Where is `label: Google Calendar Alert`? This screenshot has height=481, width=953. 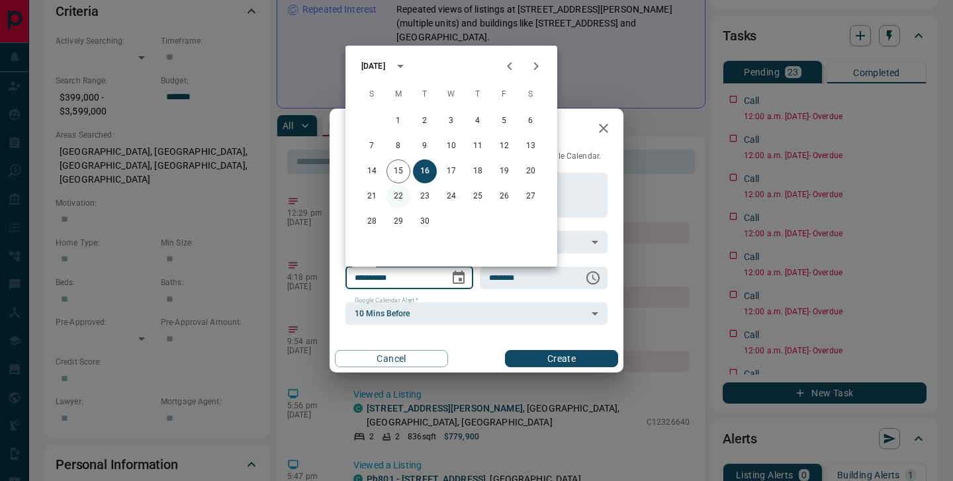 label: Google Calendar Alert is located at coordinates (386, 300).